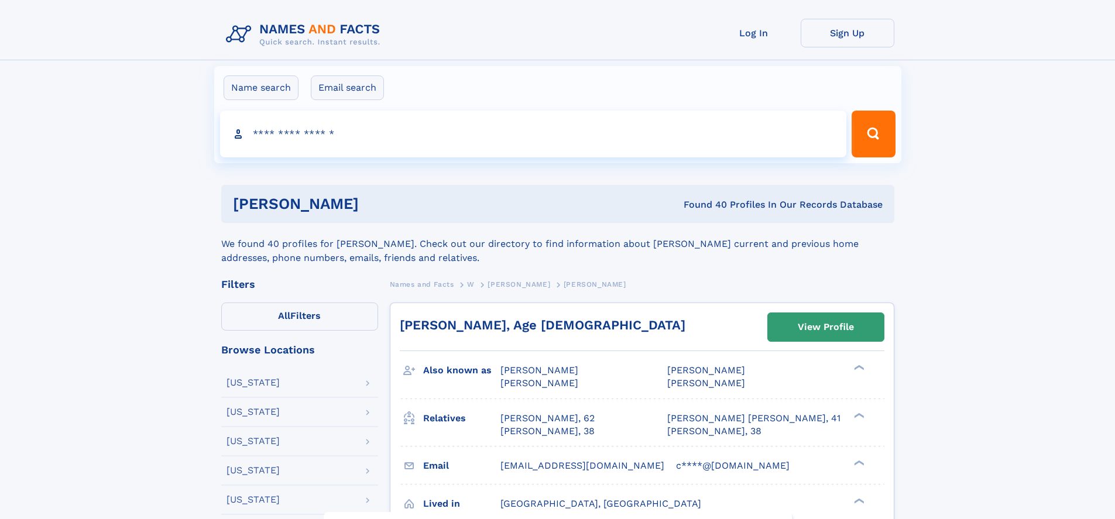 Image resolution: width=1115 pixels, height=519 pixels. What do you see at coordinates (462, 466) in the screenshot?
I see `h3: Email` at bounding box center [462, 466].